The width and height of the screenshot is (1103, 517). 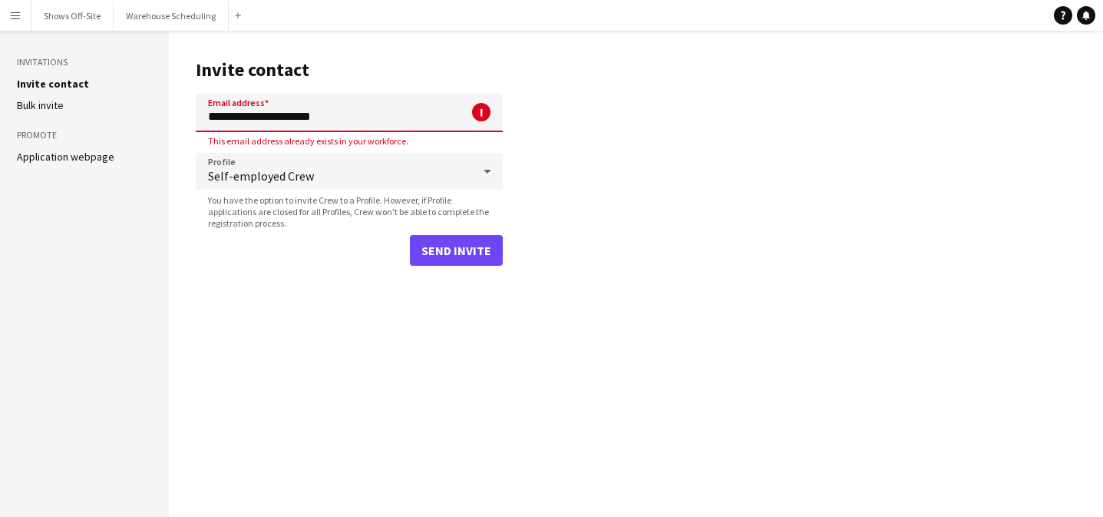 What do you see at coordinates (40, 105) in the screenshot?
I see `a: Bulk invite` at bounding box center [40, 105].